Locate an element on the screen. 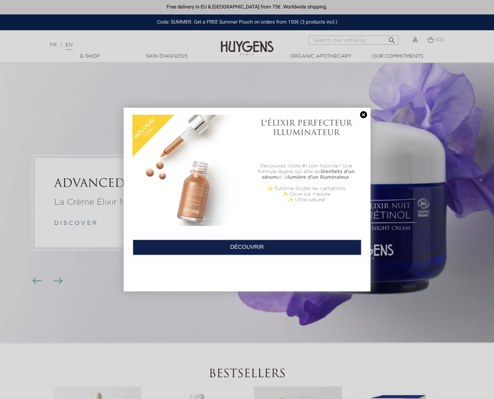  p: ✨ Sublime toutes les carnations is located at coordinates (306, 189).